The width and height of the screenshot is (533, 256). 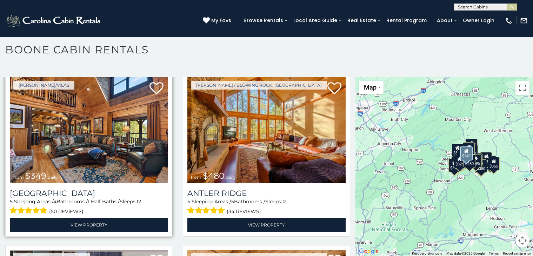 What do you see at coordinates (244, 211) in the screenshot?
I see `span: (34 reviews)` at bounding box center [244, 211].